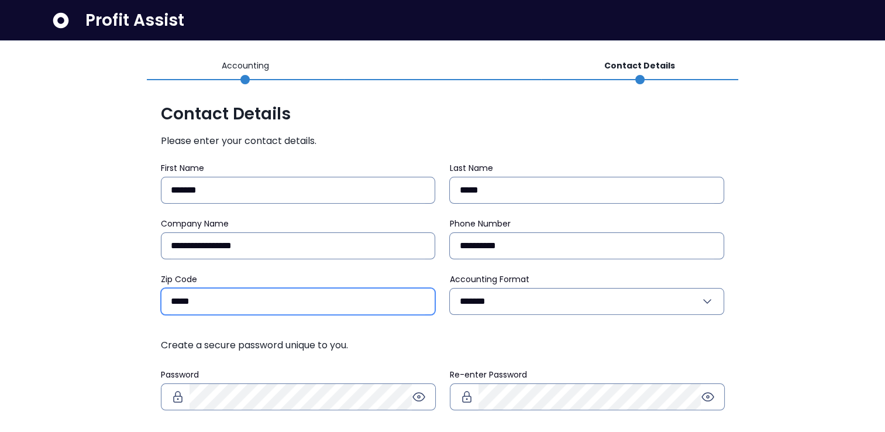 Image resolution: width=885 pixels, height=432 pixels. What do you see at coordinates (489, 279) in the screenshot?
I see `span: Accounting Format` at bounding box center [489, 279].